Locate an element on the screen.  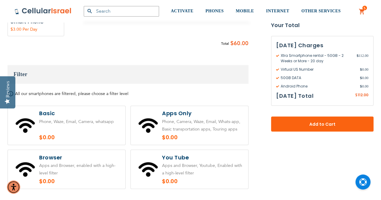
div: Reviews is located at coordinates (8, 89).